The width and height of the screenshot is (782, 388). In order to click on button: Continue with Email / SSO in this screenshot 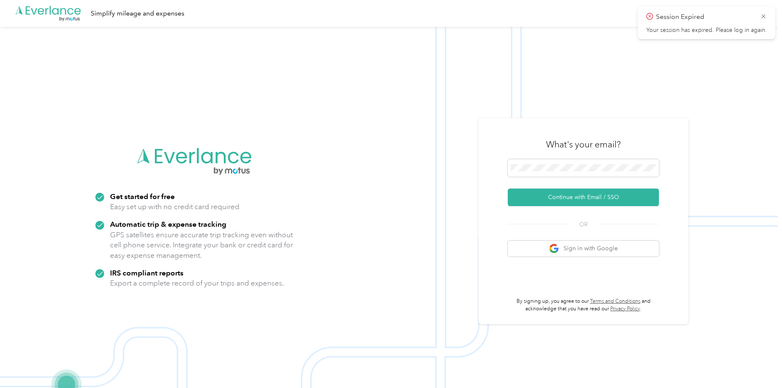, I will do `click(583, 197)`.